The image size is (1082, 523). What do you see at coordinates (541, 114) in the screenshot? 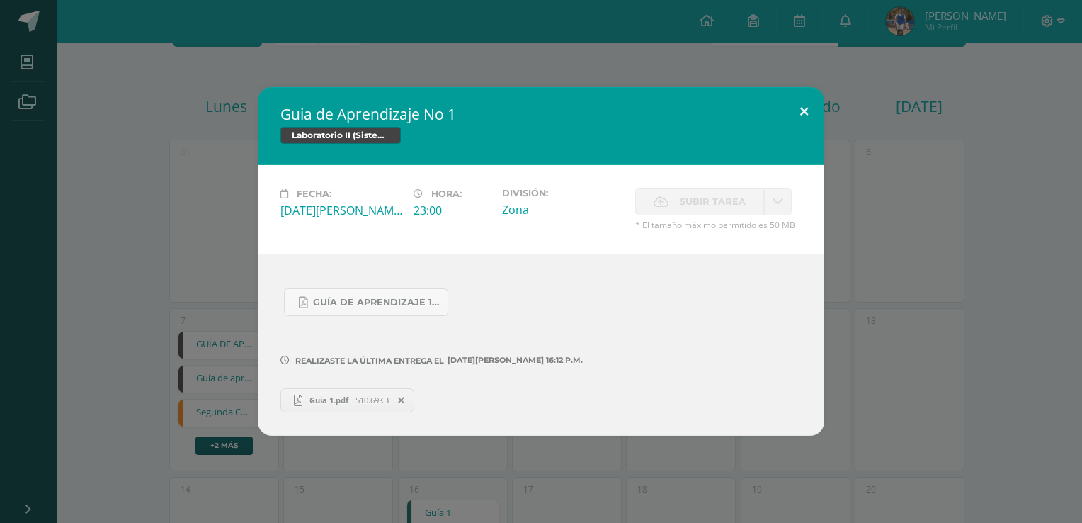
I see `h2: Guia de Aprendizaje No 1` at bounding box center [541, 114].